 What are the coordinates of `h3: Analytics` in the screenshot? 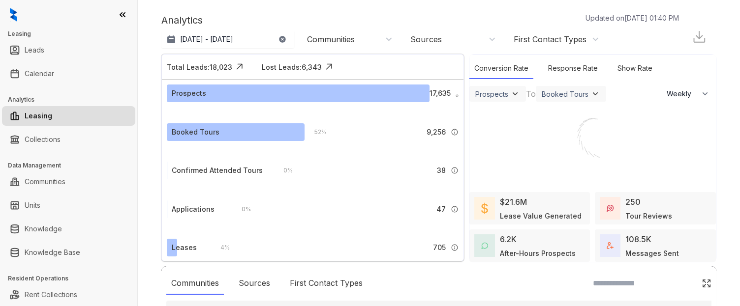 It's located at (72, 100).